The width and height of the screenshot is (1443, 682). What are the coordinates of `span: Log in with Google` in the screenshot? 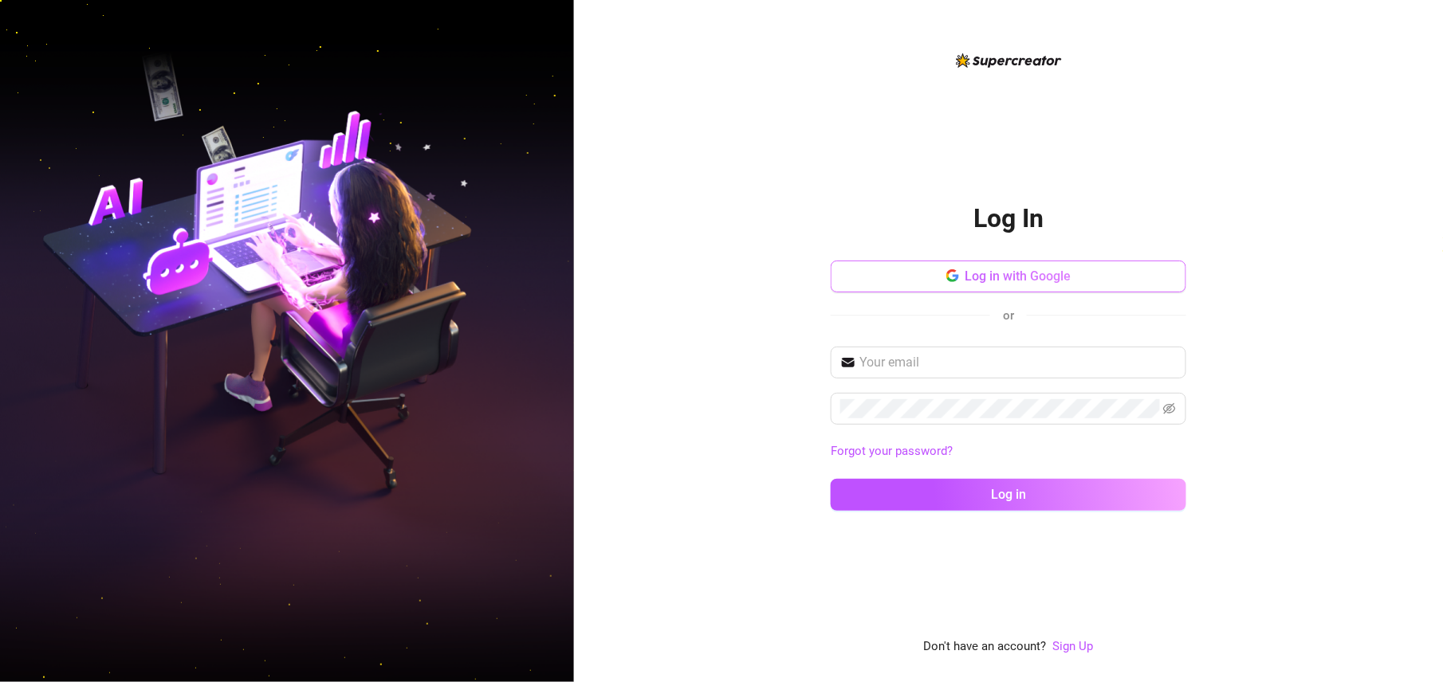 It's located at (1018, 276).